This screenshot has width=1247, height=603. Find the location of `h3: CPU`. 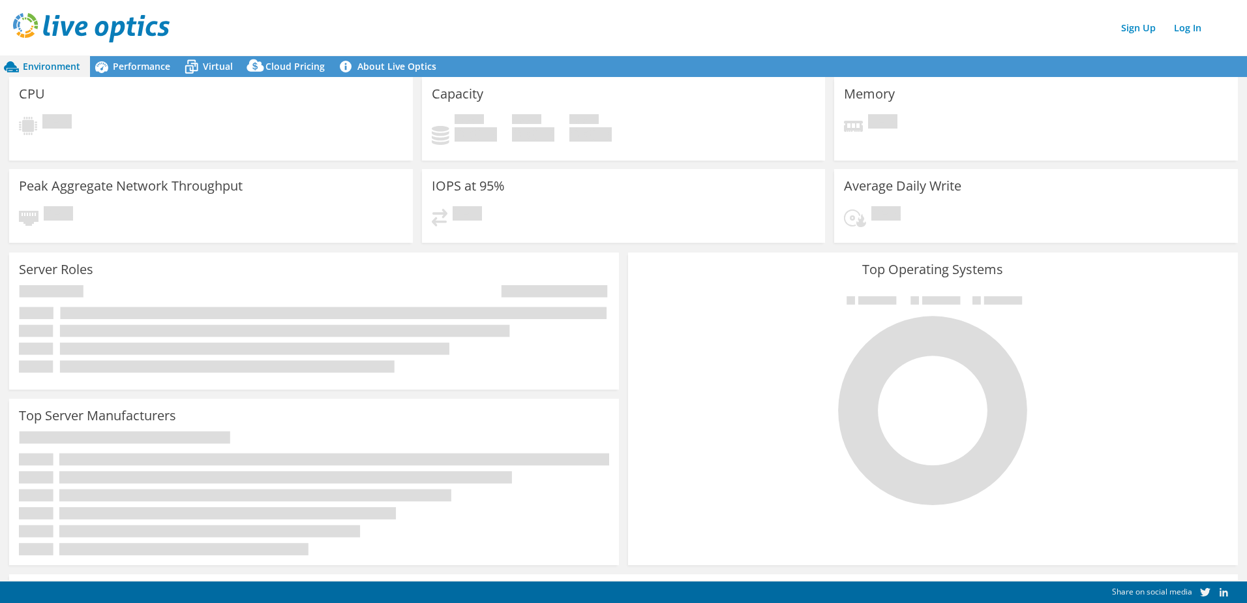

h3: CPU is located at coordinates (32, 94).